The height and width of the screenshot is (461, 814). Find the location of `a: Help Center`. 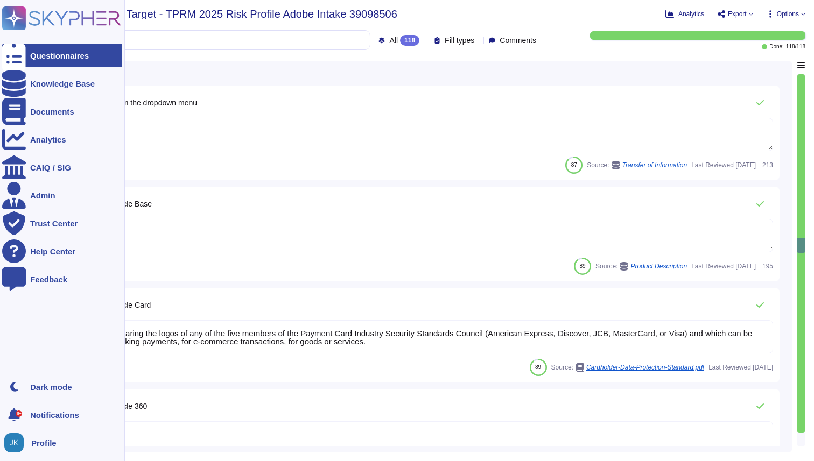

a: Help Center is located at coordinates (62, 251).